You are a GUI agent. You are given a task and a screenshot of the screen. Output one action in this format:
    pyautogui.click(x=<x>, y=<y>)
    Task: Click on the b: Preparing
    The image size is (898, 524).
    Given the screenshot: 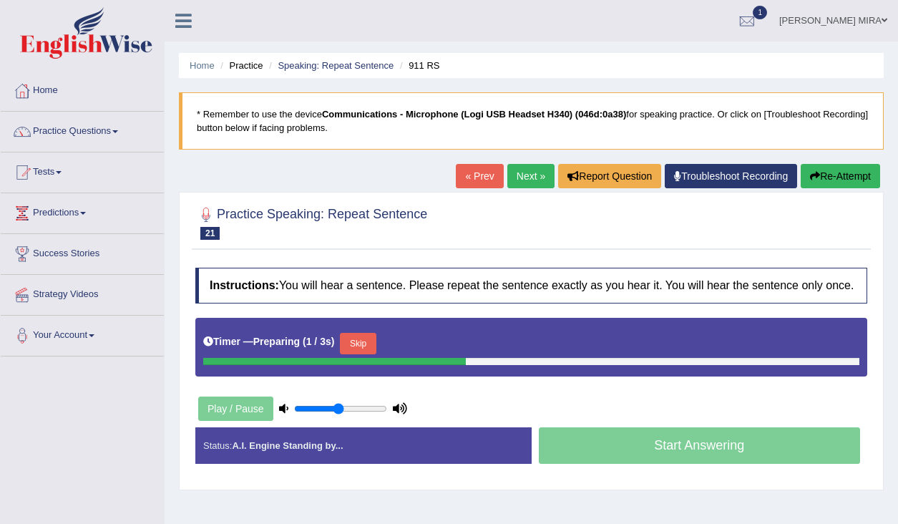 What is the action you would take?
    pyautogui.click(x=276, y=341)
    